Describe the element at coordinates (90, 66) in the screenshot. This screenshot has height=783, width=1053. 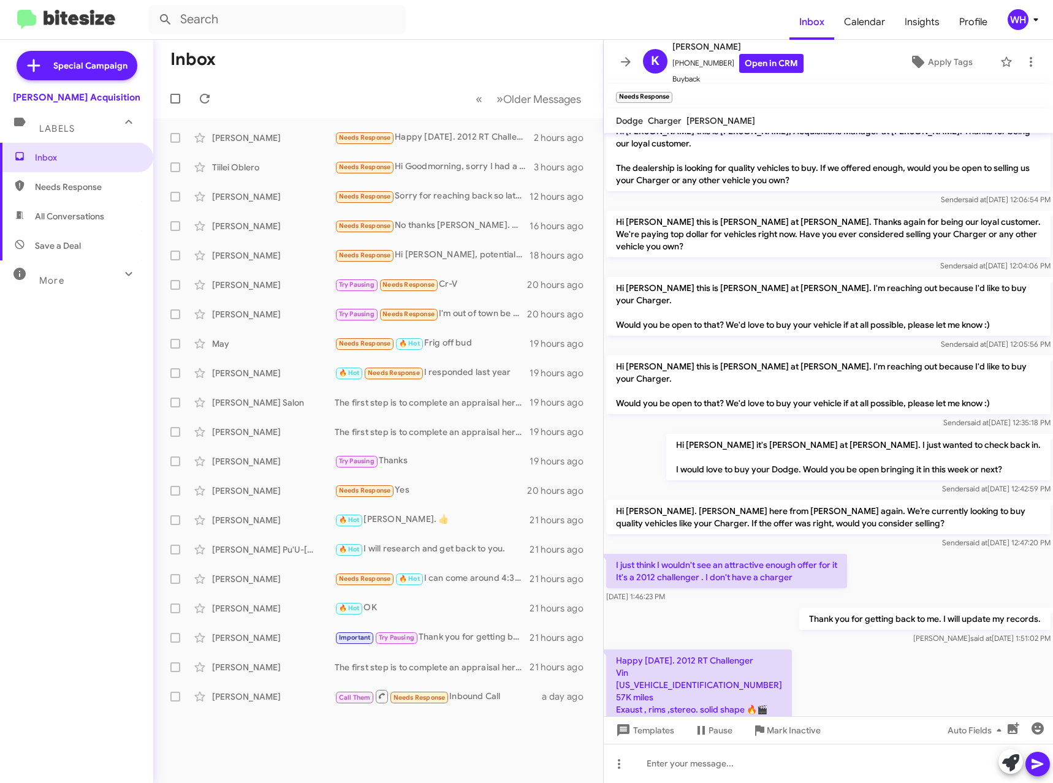
I see `span: Special Campaign` at that location.